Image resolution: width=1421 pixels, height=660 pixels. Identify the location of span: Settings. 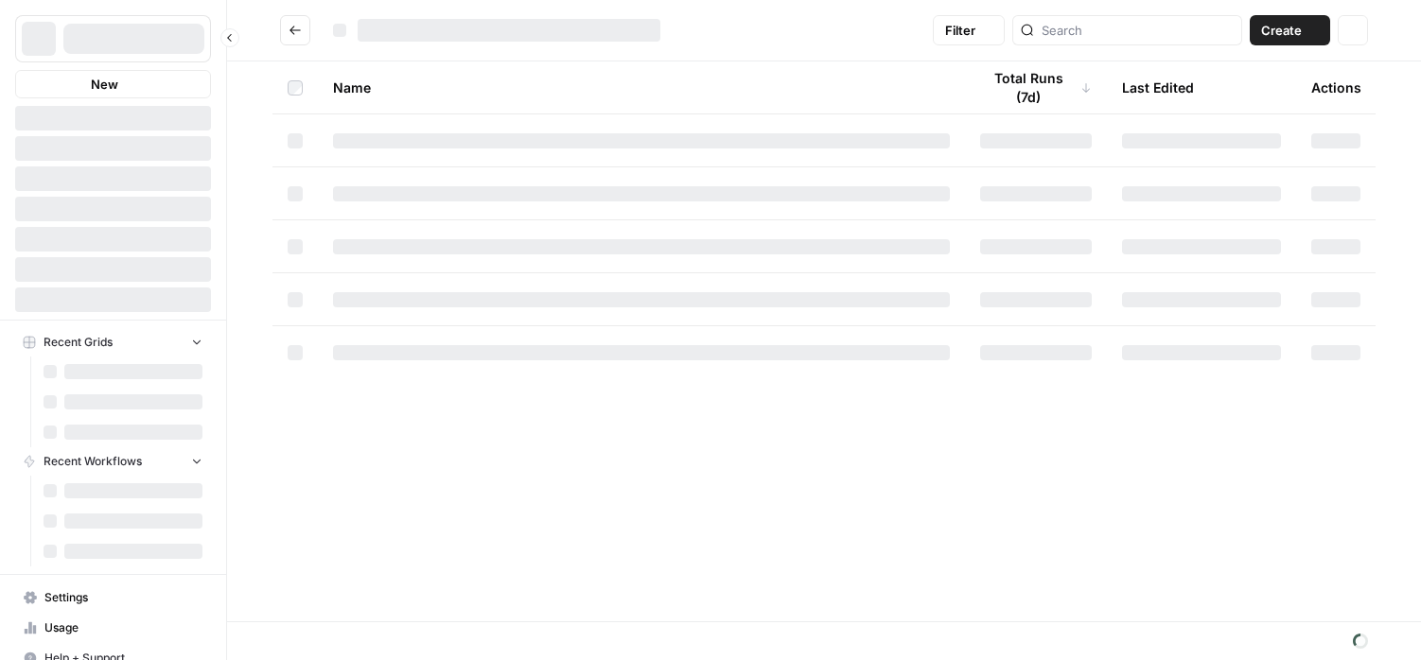
(123, 598).